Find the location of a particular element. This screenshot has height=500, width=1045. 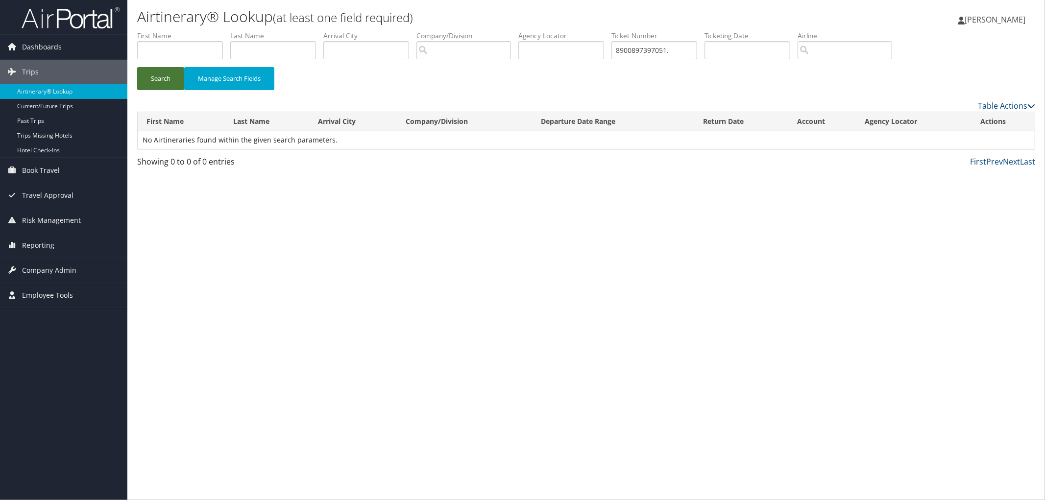

th: First Name: activate to sort column ascending is located at coordinates (181, 121).